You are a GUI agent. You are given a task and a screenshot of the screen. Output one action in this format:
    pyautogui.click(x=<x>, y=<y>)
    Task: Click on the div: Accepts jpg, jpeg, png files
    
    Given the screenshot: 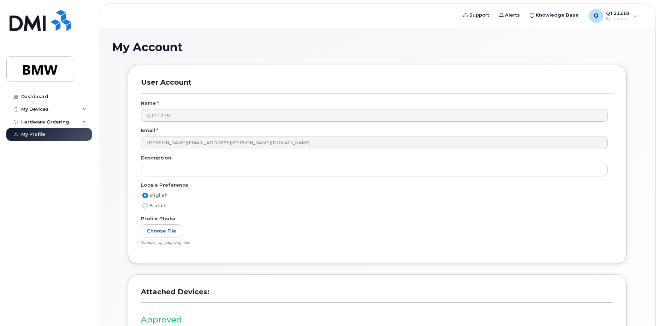 What is the action you would take?
    pyautogui.click(x=374, y=243)
    